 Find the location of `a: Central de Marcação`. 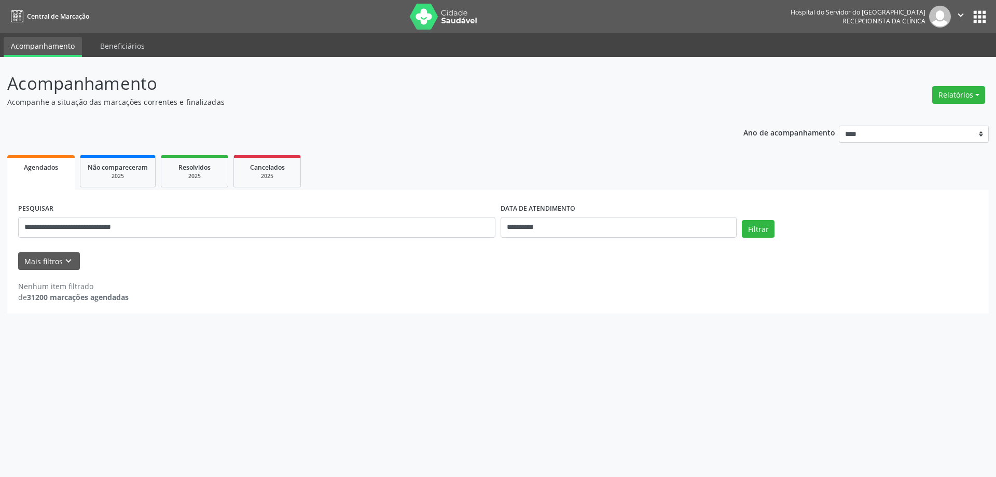

a: Central de Marcação is located at coordinates (48, 16).